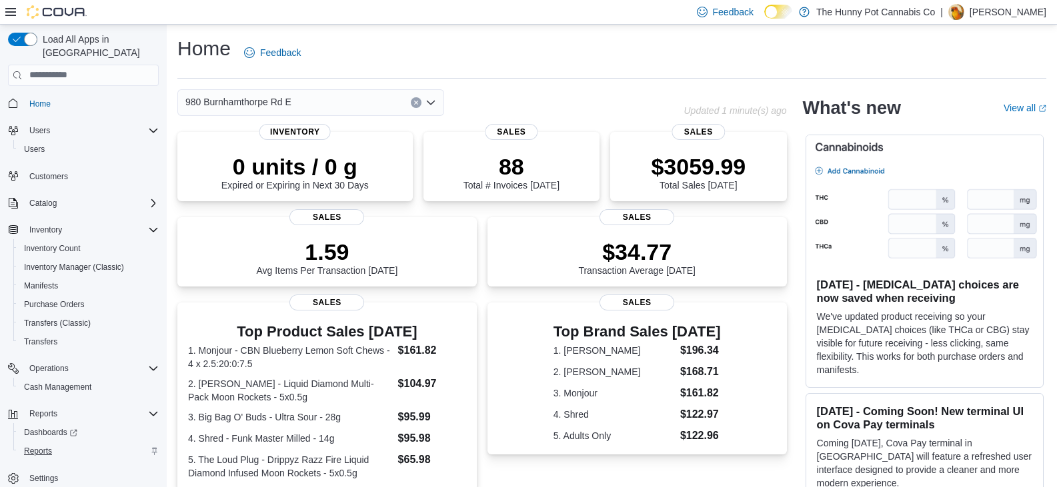  Describe the element at coordinates (700, 415) in the screenshot. I see `dd: $122.97` at that location.